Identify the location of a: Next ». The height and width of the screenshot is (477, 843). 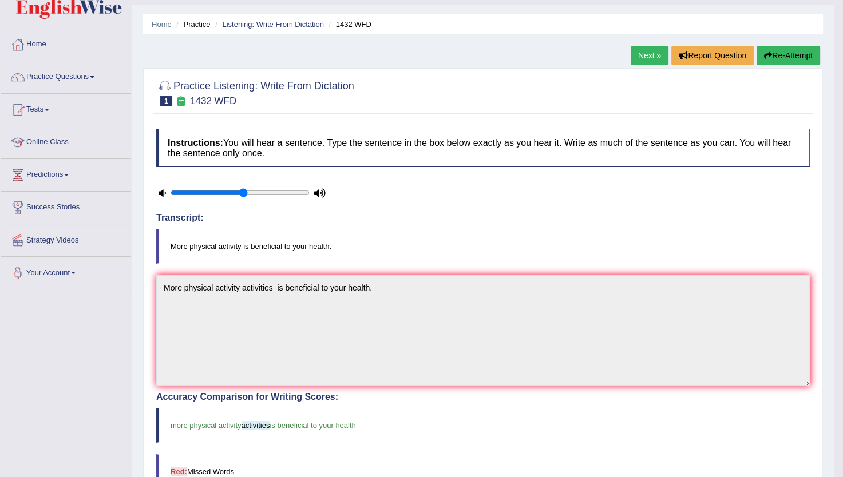
(649, 56).